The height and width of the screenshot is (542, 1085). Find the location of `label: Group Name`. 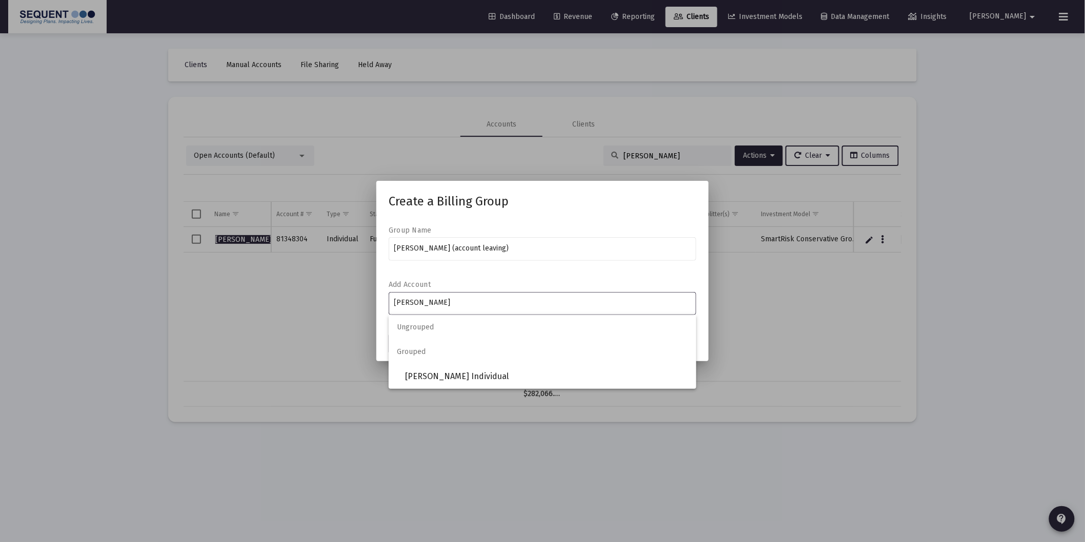

label: Group Name is located at coordinates (410, 230).